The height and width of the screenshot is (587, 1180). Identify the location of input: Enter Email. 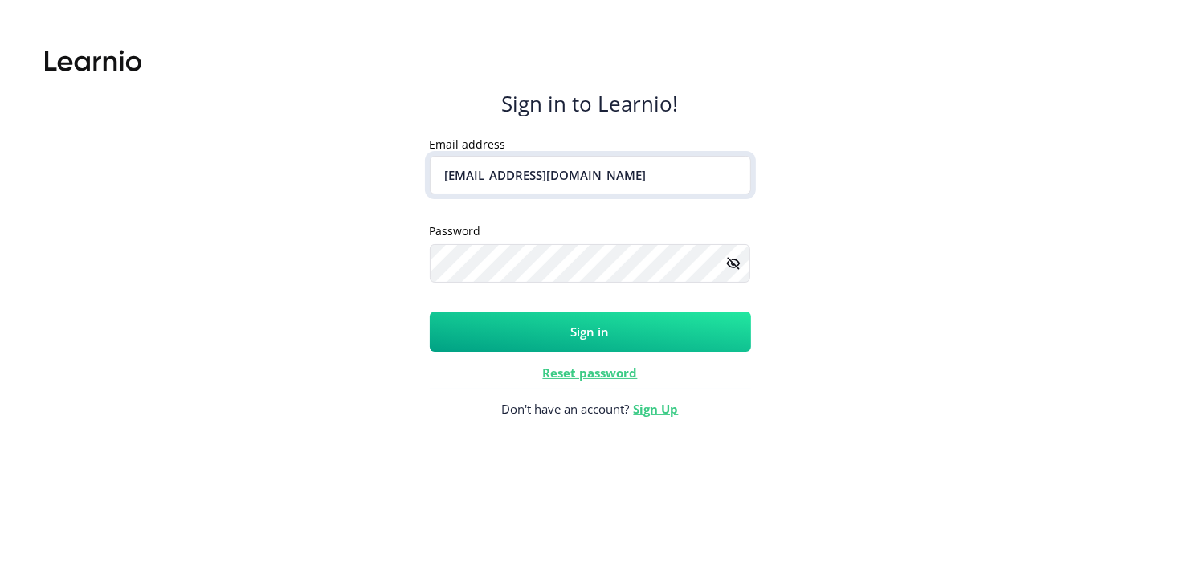
(590, 175).